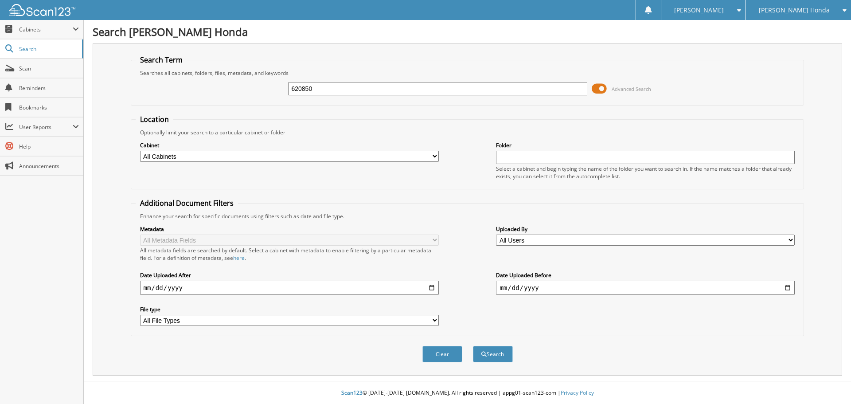 This screenshot has width=851, height=404. Describe the element at coordinates (154, 119) in the screenshot. I see `legend: Location` at that location.